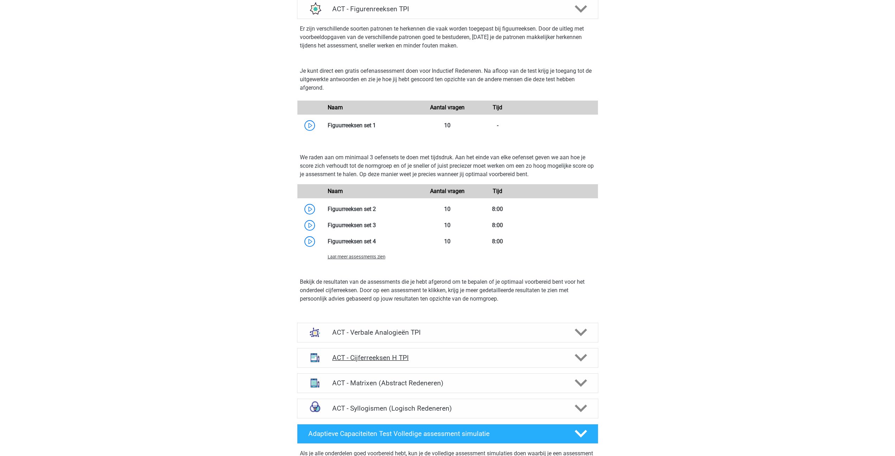 The width and height of the screenshot is (895, 456). I want to click on div: Figuurreeksen set 3, so click(372, 226).